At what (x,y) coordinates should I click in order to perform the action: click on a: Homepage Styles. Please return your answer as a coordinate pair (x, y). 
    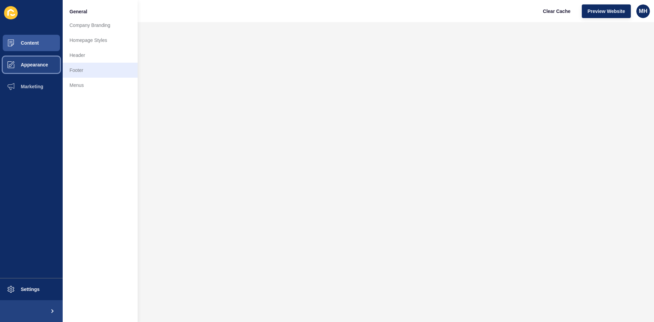
    Looking at the image, I should click on (100, 40).